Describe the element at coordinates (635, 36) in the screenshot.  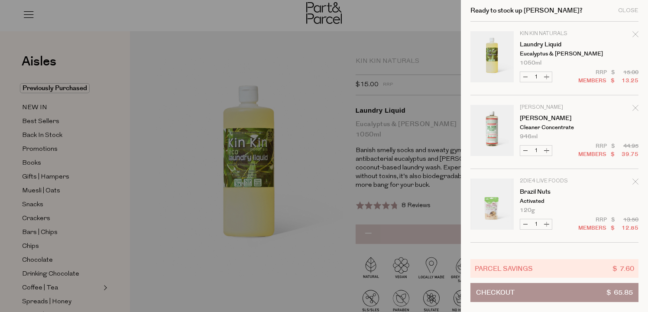
I see `div: Remove Laundry Liquid` at that location.